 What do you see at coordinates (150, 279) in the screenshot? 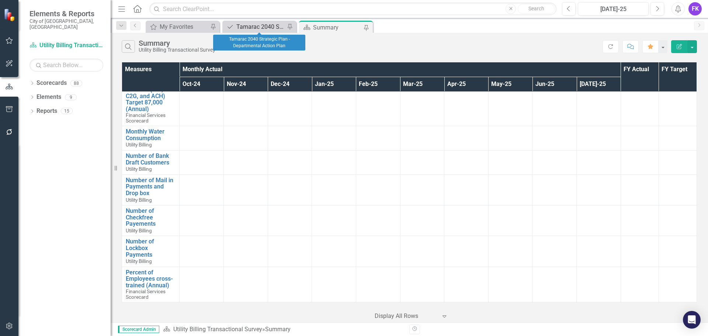
I see `a: Percent of Employees cross-trained (Annual)` at bounding box center [150, 279].